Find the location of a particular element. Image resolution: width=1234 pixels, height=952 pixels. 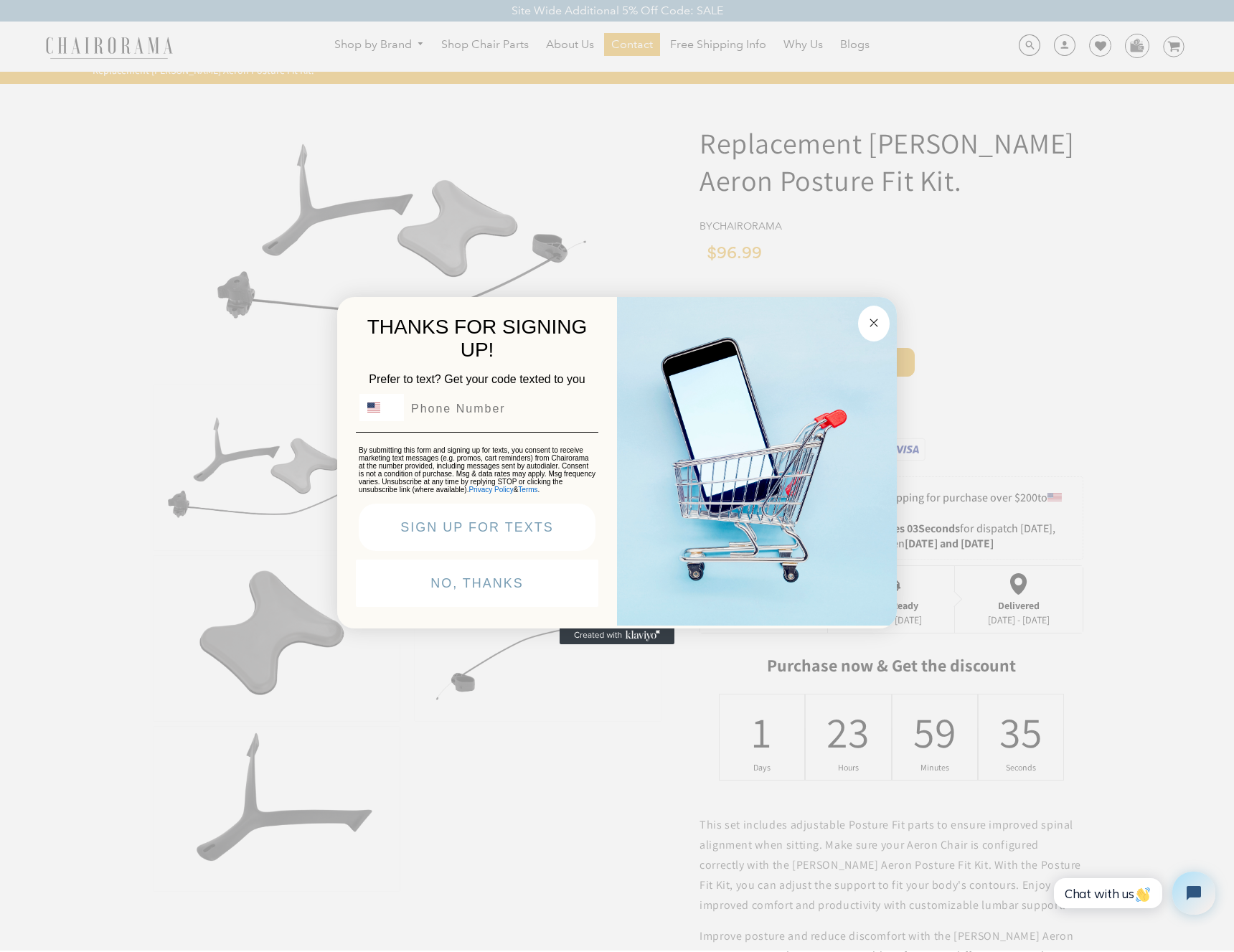

button: SIGN UP FOR TEXTS is located at coordinates (478, 527).